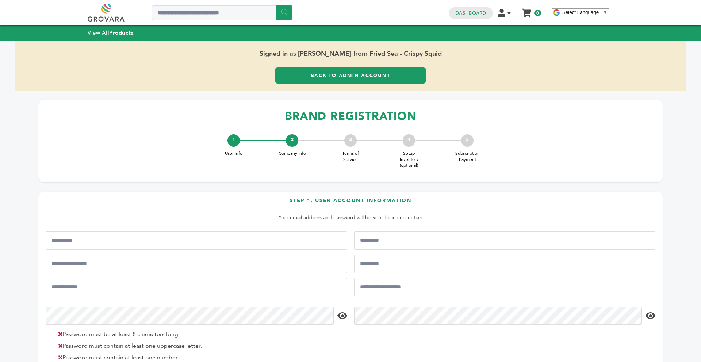 The height and width of the screenshot is (362, 701). I want to click on span: User Info, so click(234, 153).